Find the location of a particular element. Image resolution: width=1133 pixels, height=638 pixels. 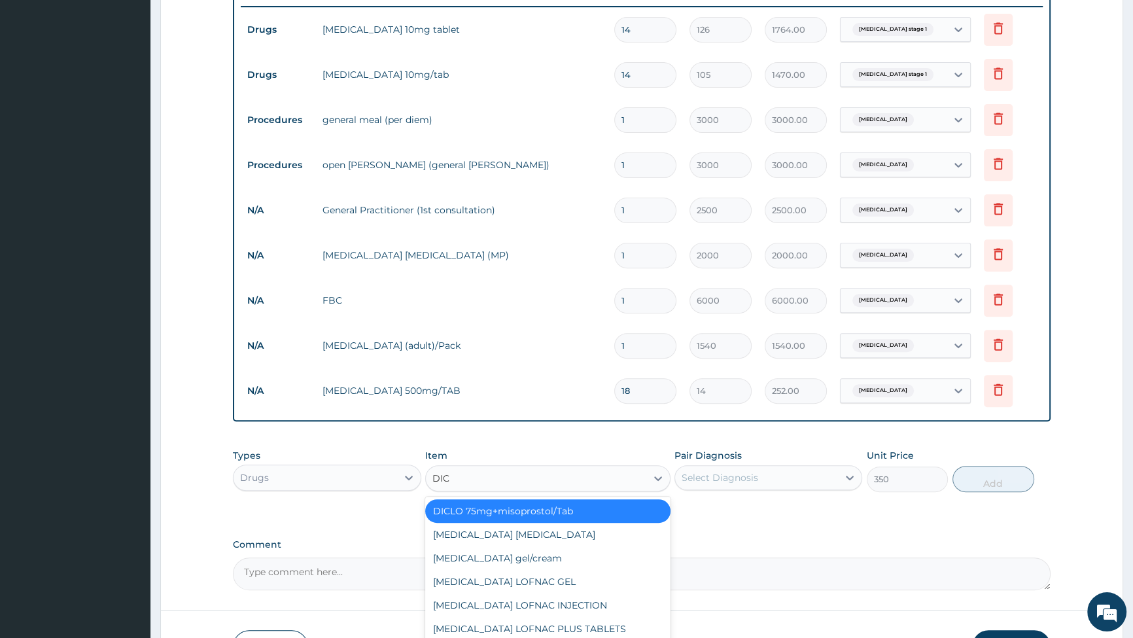

div: Minimize live chat window is located at coordinates (230, 22).